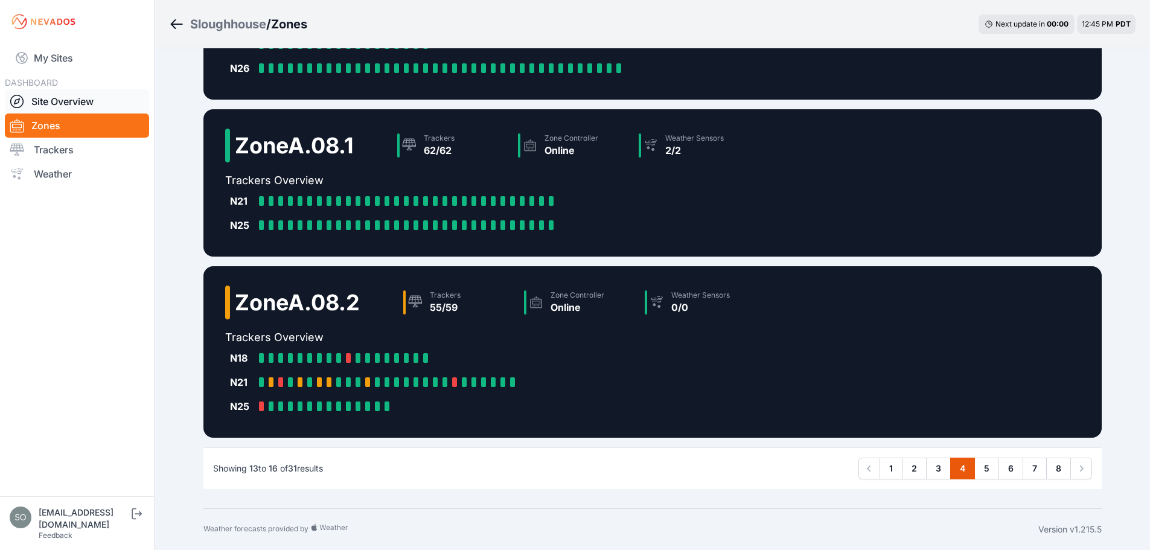 Image resolution: width=1150 pixels, height=550 pixels. Describe the element at coordinates (289, 24) in the screenshot. I see `h3: Zones` at that location.